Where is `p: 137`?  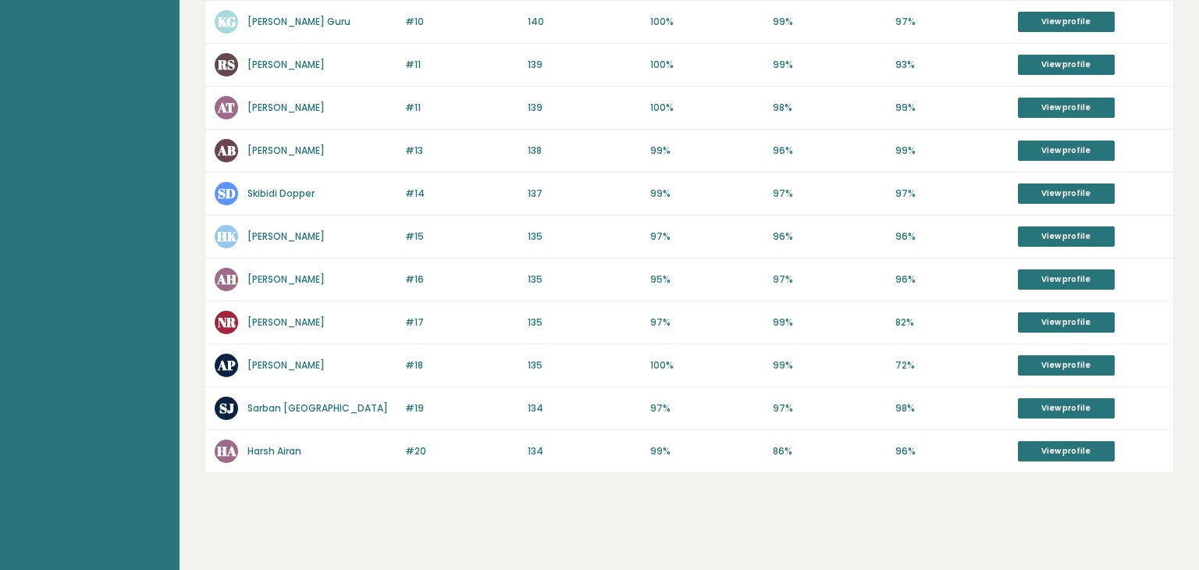
p: 137 is located at coordinates (584, 194).